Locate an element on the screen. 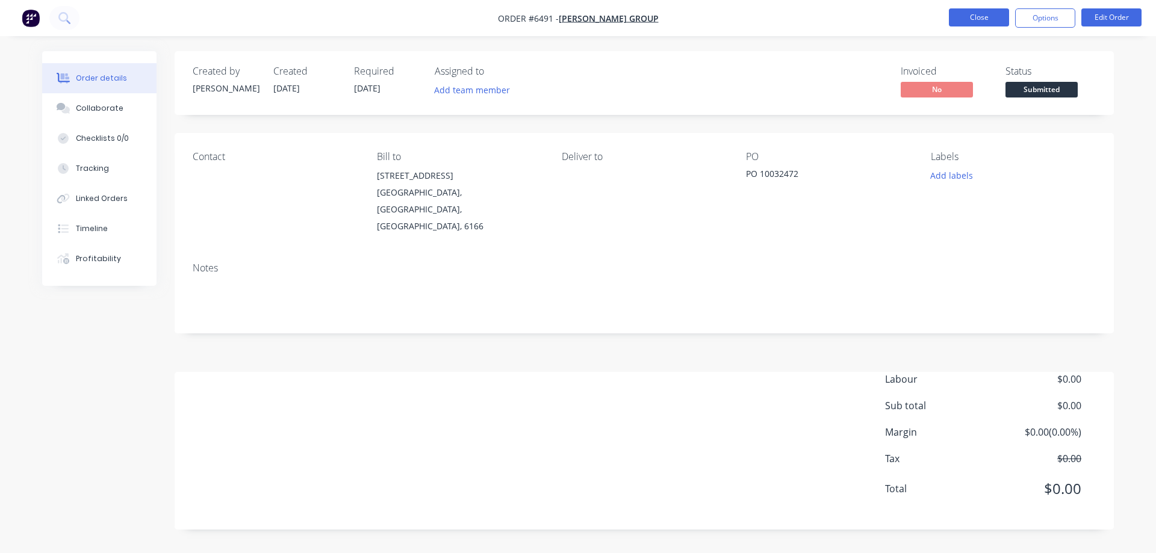 This screenshot has width=1156, height=553. span: Sub total is located at coordinates (939, 406).